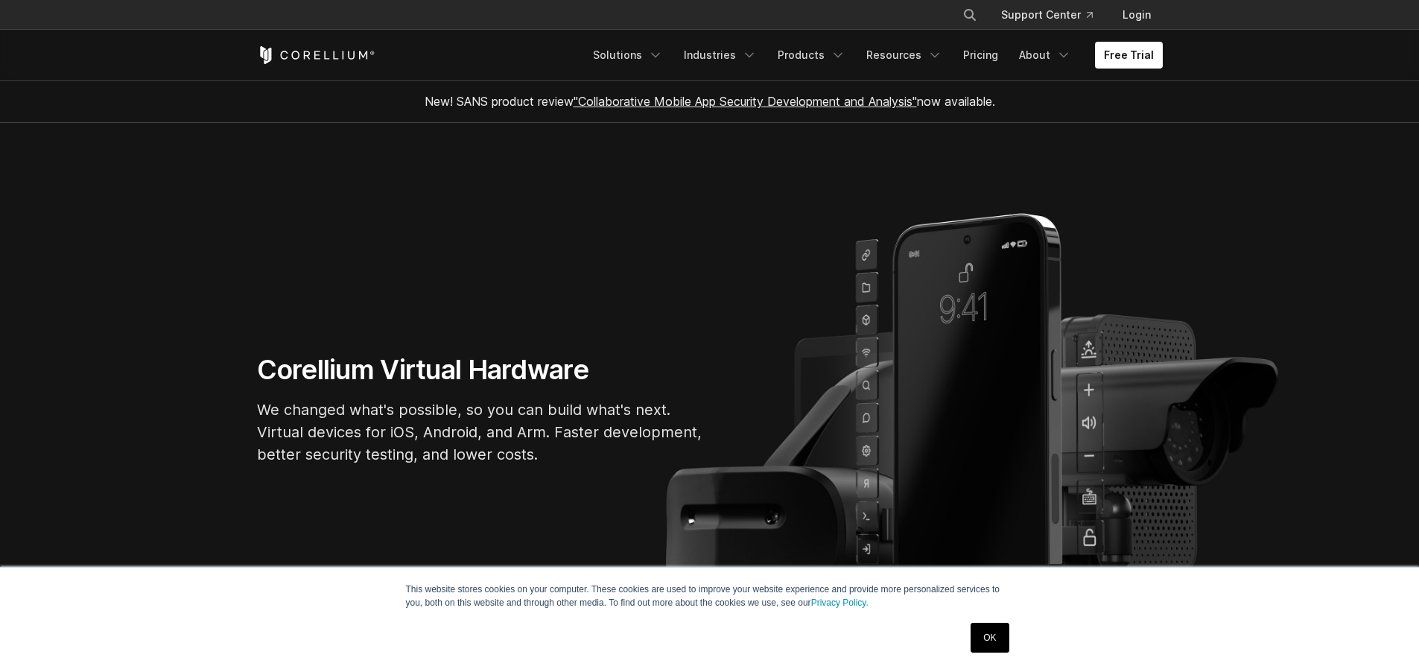 The height and width of the screenshot is (672, 1419). Describe the element at coordinates (481, 432) in the screenshot. I see `p: We changed what's possible, so you can build what's next. Virtual devices for iOS, Android, and A...` at that location.